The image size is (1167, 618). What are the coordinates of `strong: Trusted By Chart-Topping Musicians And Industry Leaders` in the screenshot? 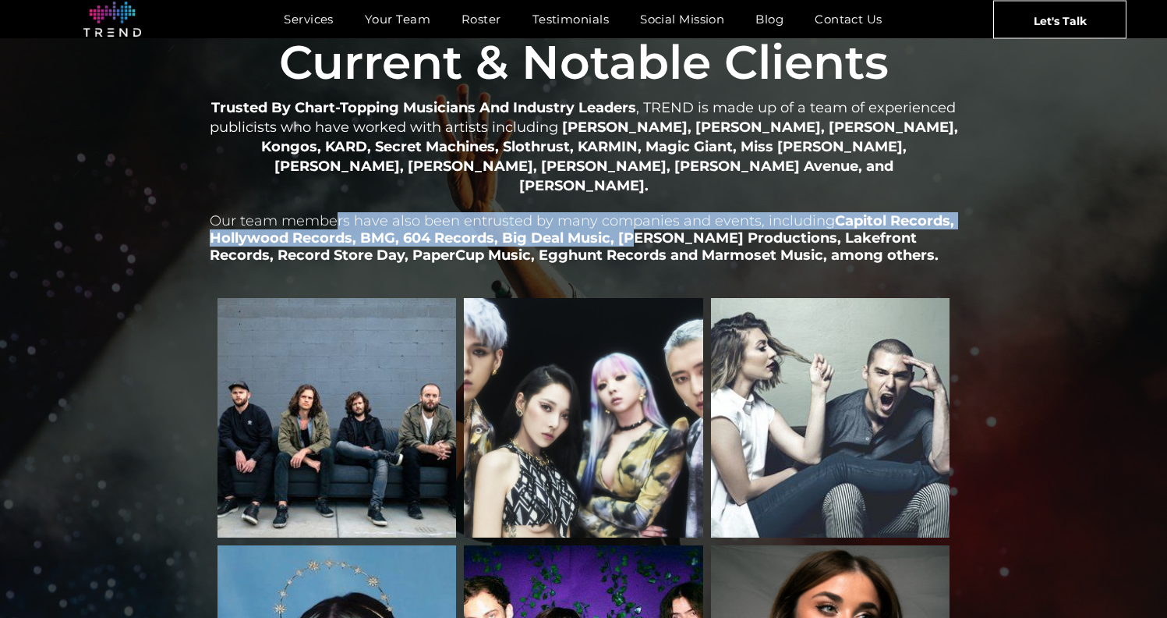 It's located at (423, 108).